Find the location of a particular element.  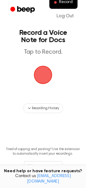

span: Contact us is located at coordinates (43, 179).